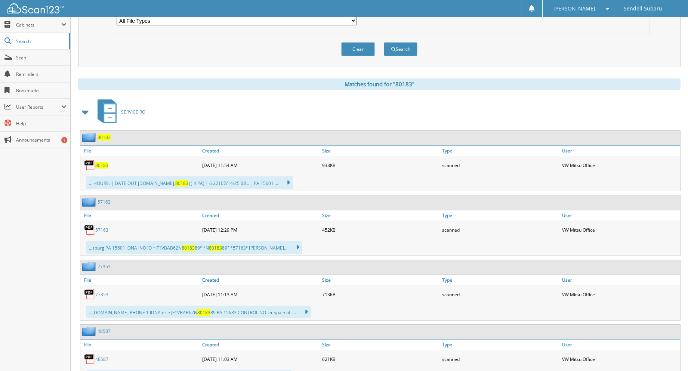 The height and width of the screenshot is (371, 688). What do you see at coordinates (380, 165) in the screenshot?
I see `div: 933KB` at bounding box center [380, 165].